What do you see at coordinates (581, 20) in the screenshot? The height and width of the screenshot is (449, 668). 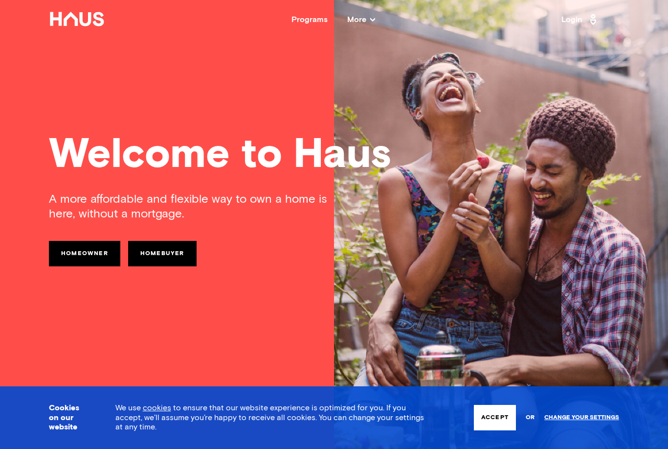 I see `a: Login` at bounding box center [581, 20].